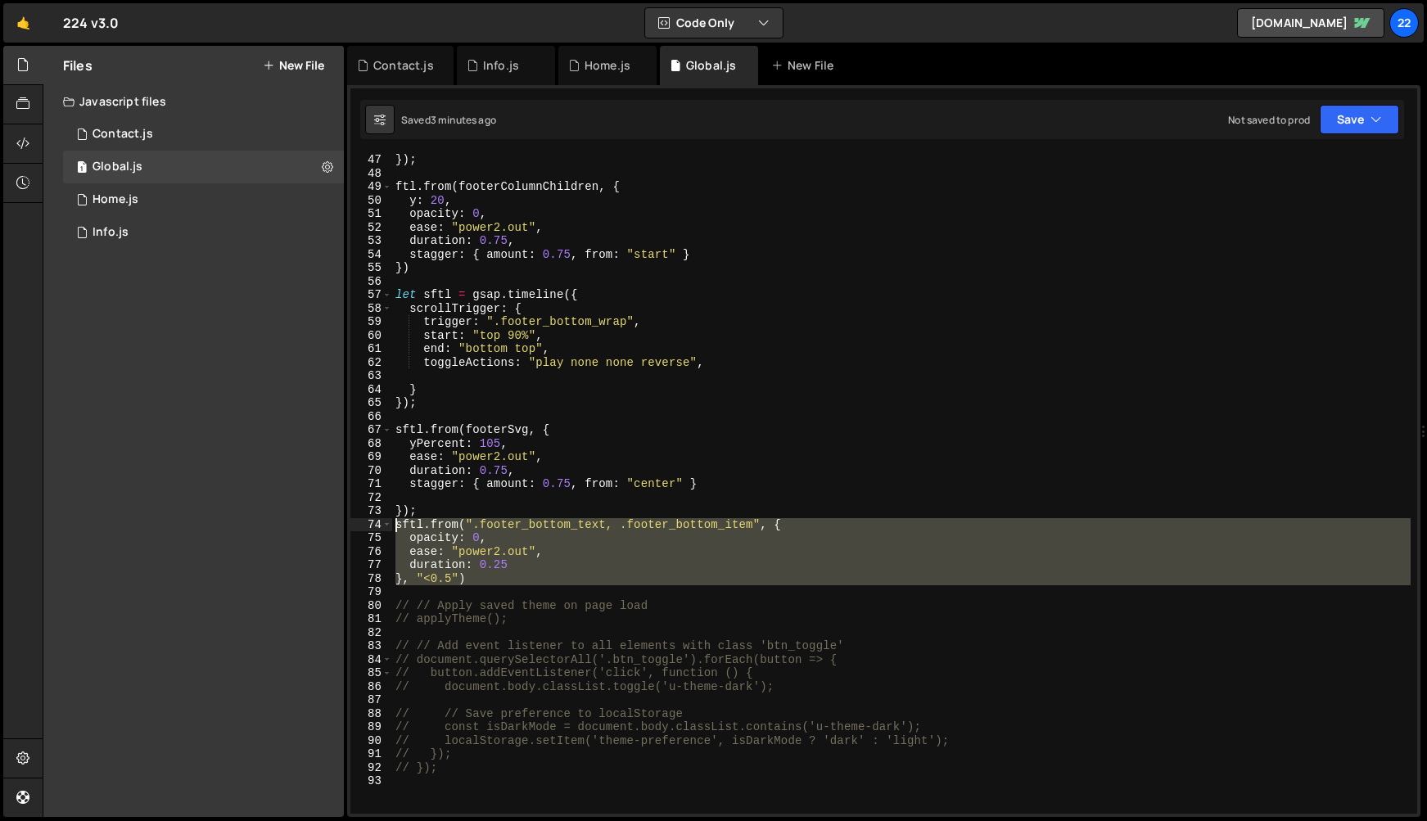 This screenshot has width=1427, height=821. I want to click on div: 77, so click(371, 565).